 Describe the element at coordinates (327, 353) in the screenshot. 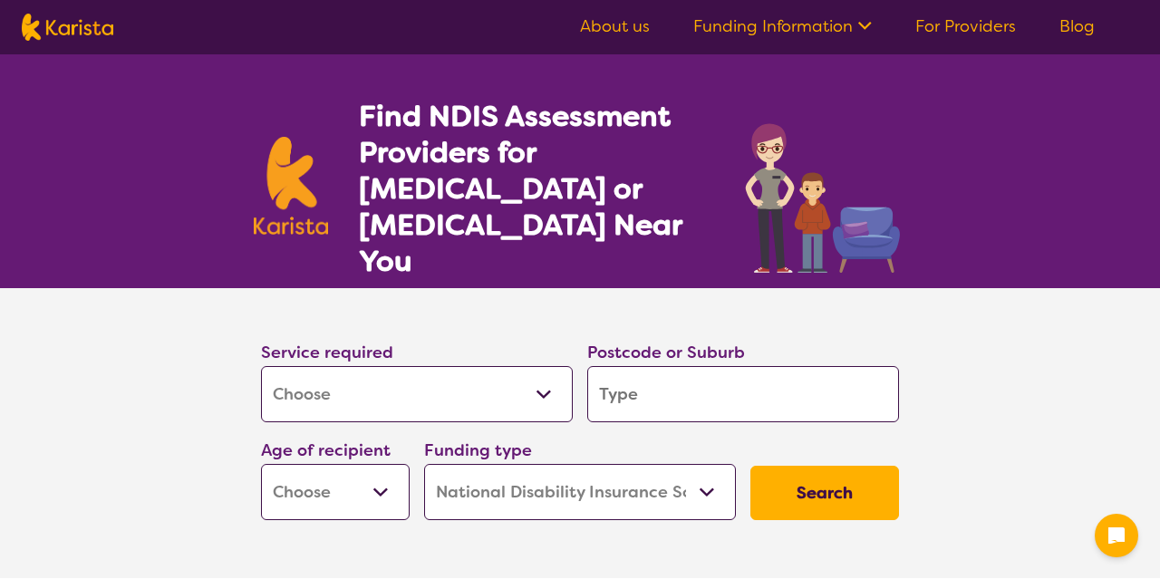

I see `label: Service required` at that location.